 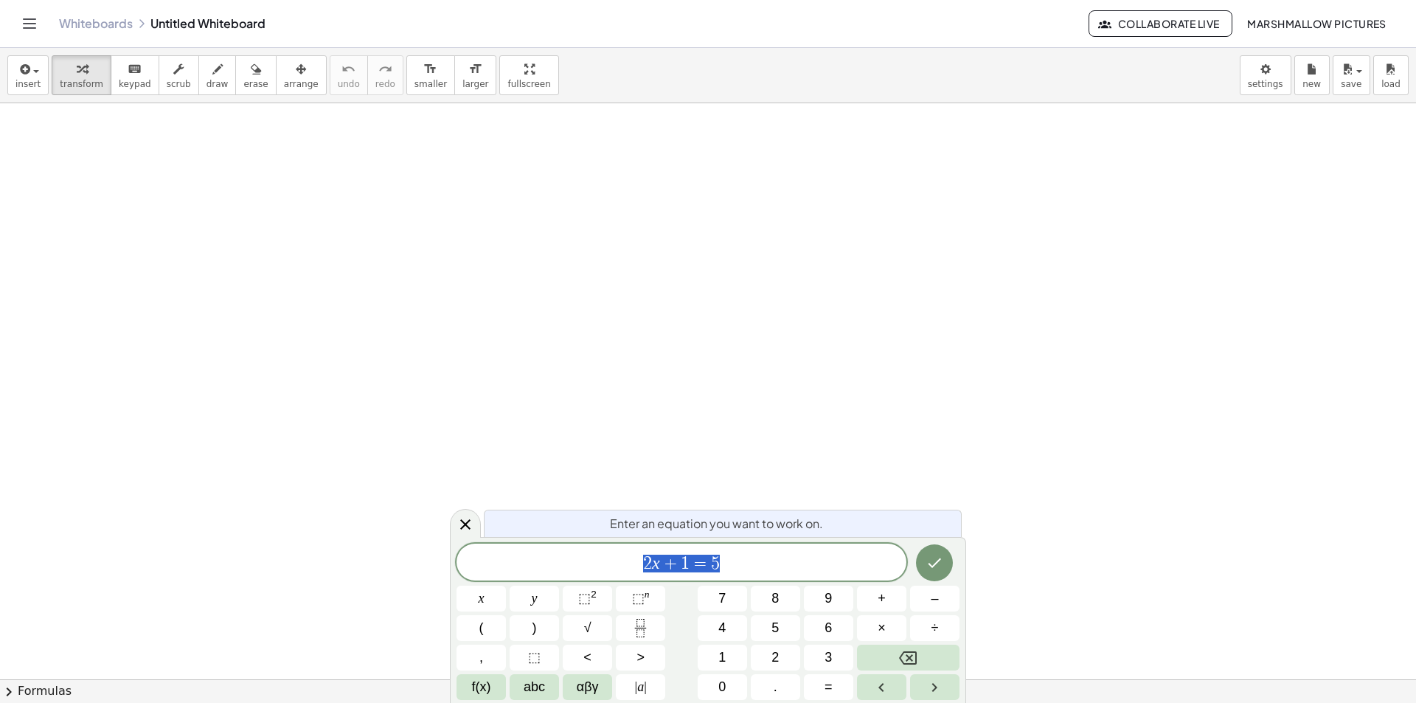 I want to click on button: erase, so click(x=255, y=75).